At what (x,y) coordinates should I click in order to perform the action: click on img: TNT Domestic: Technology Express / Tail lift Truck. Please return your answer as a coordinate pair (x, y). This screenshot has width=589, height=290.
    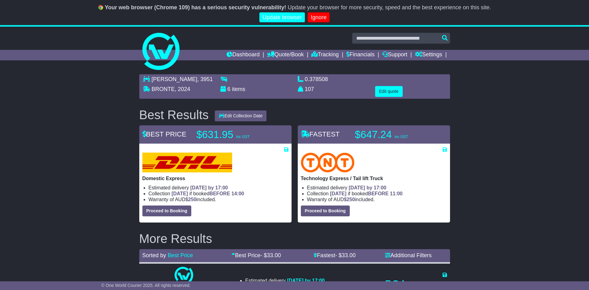
    Looking at the image, I should click on (328, 162).